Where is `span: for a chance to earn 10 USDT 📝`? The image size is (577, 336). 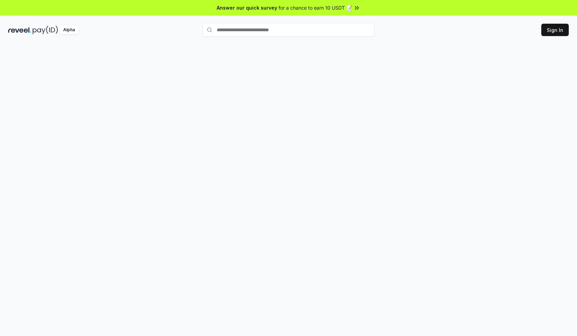 span: for a chance to earn 10 USDT 📝 is located at coordinates (315, 8).